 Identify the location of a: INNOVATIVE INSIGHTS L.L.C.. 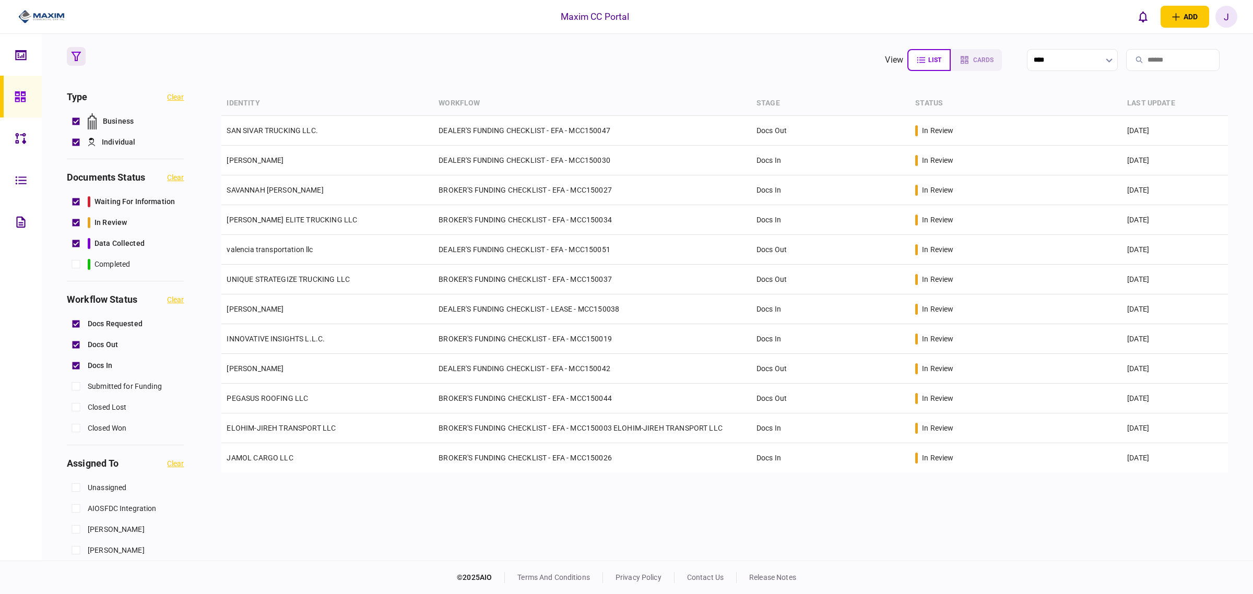
(276, 339).